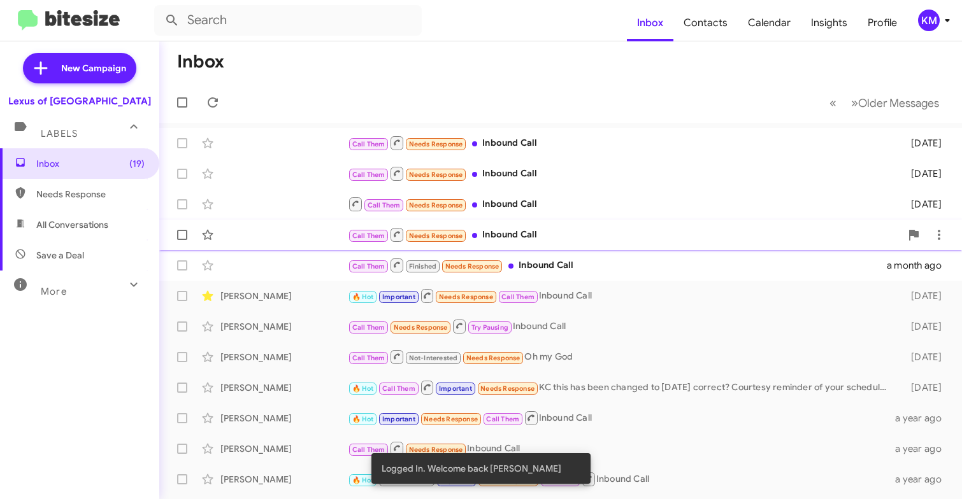 This screenshot has width=962, height=499. I want to click on a: New Campaign, so click(80, 68).